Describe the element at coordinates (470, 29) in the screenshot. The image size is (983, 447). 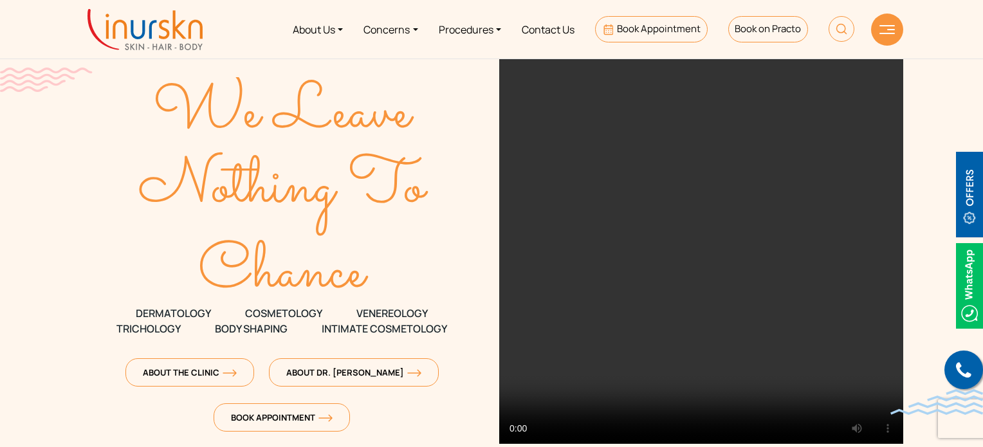
I see `a: Procedures` at that location.